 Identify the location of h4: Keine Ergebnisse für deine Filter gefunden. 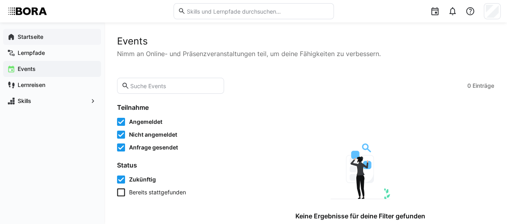
(360, 216).